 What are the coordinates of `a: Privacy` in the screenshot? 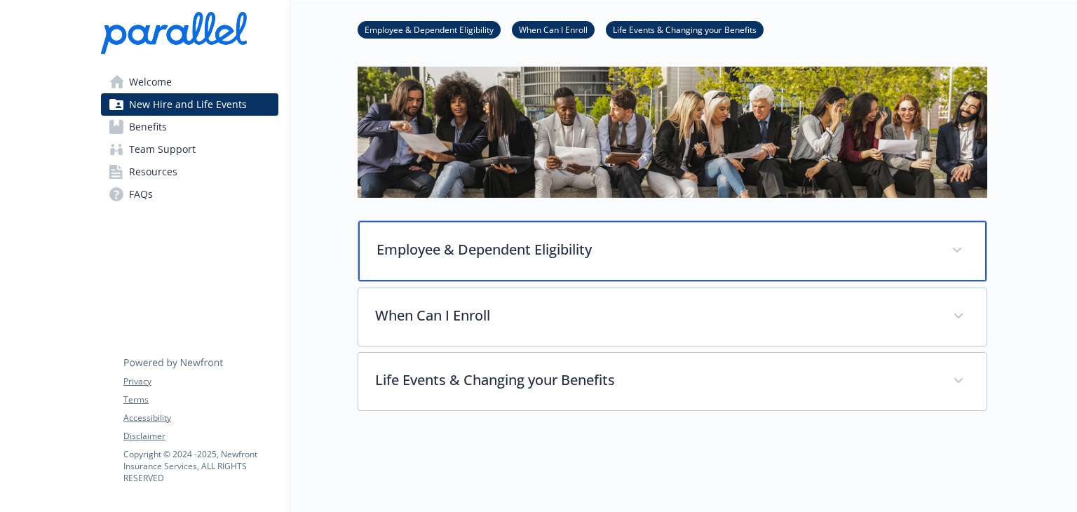 It's located at (200, 381).